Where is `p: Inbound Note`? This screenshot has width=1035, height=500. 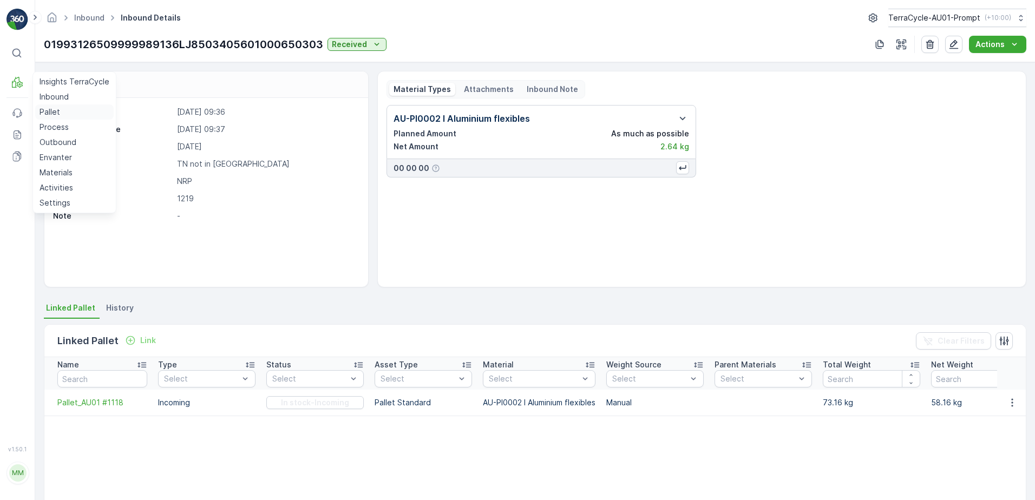 p: Inbound Note is located at coordinates (552, 89).